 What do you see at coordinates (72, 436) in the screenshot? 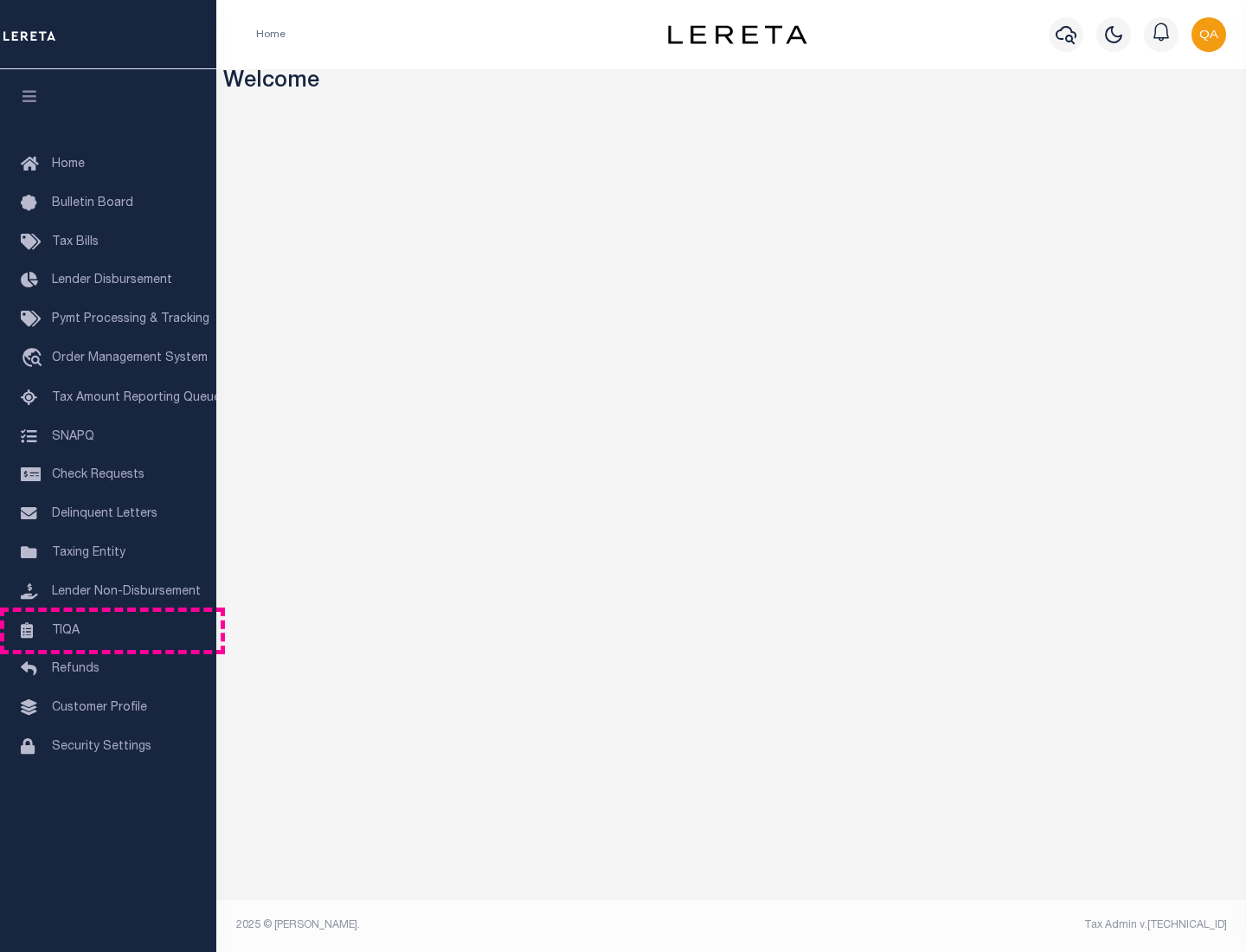
I see `span: SNAPQ` at bounding box center [72, 436].